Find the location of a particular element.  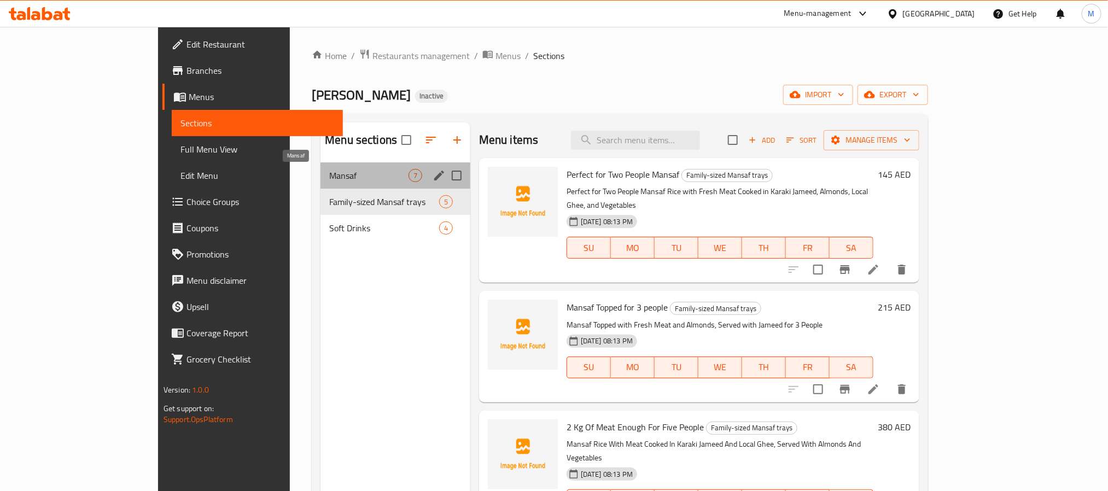

a: Sections is located at coordinates (257, 123).